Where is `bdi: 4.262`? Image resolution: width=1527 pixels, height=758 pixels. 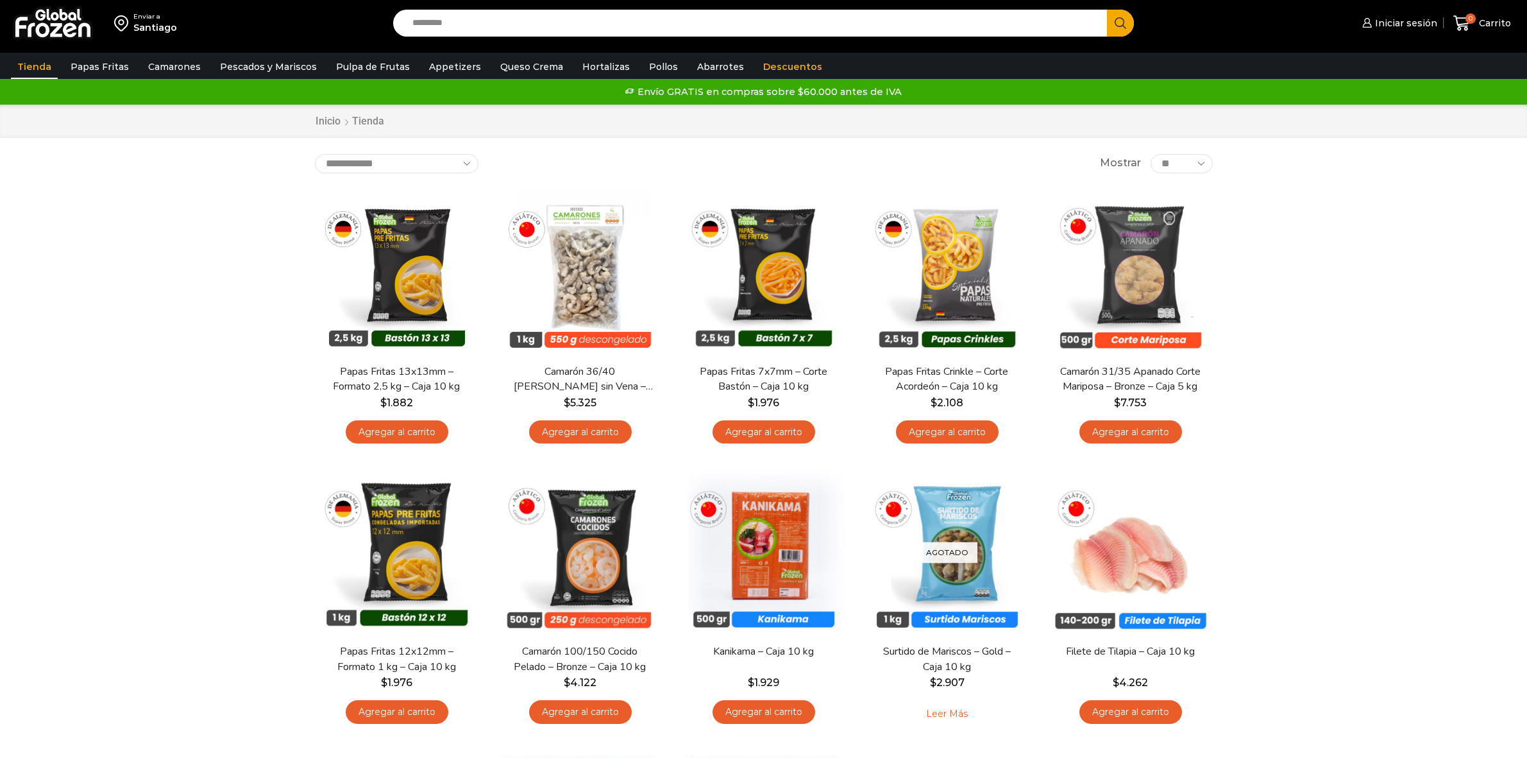
bdi: 4.262 is located at coordinates (1130, 682).